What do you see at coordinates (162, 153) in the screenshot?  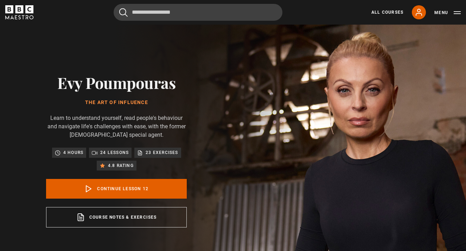 I see `p: 23 exercises` at bounding box center [162, 153].